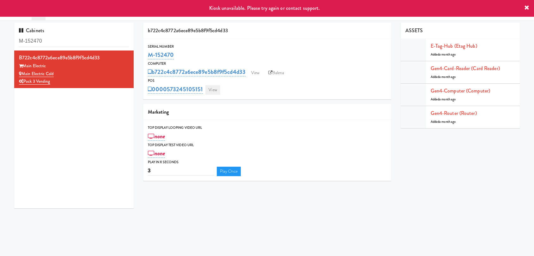  Describe the element at coordinates (158, 112) in the screenshot. I see `span: Marketing` at that location.